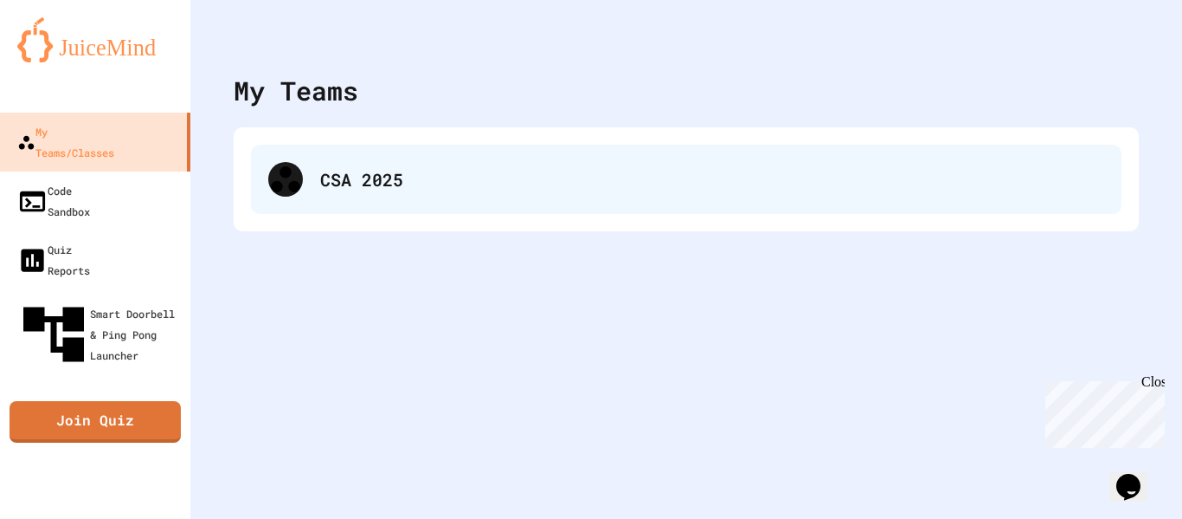 The image size is (1182, 519). What do you see at coordinates (296, 90) in the screenshot?
I see `div: My Teams` at bounding box center [296, 90].